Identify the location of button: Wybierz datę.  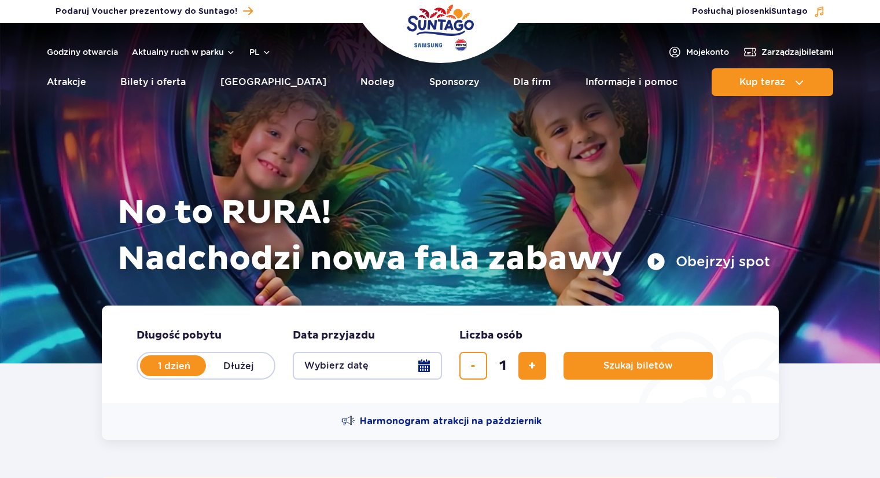
(367, 366).